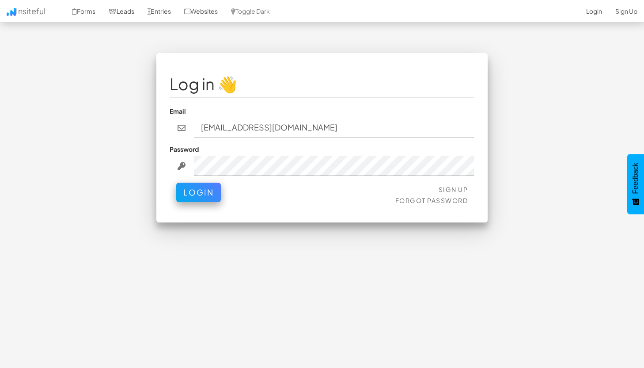  I want to click on label: Email, so click(178, 111).